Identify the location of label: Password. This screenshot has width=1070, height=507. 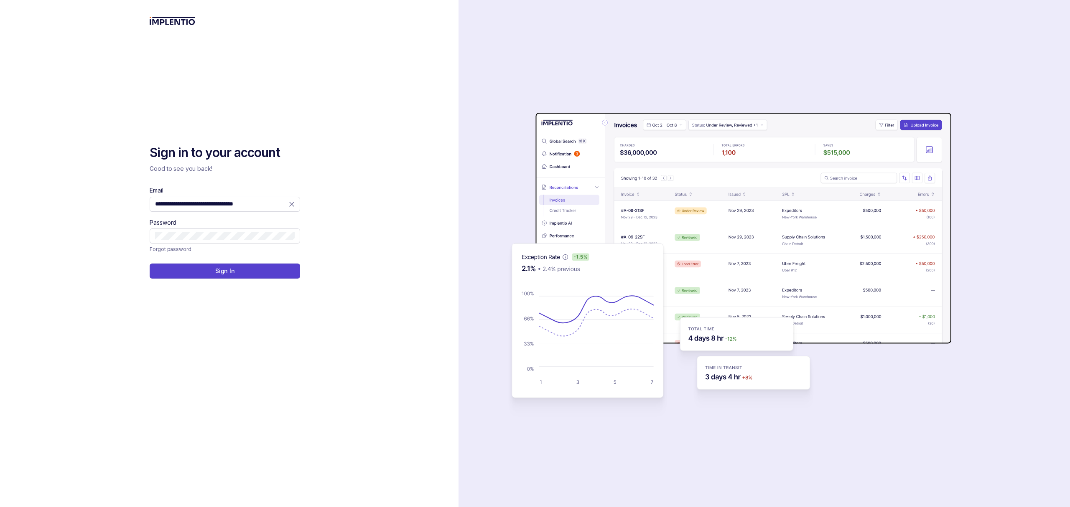
(163, 223).